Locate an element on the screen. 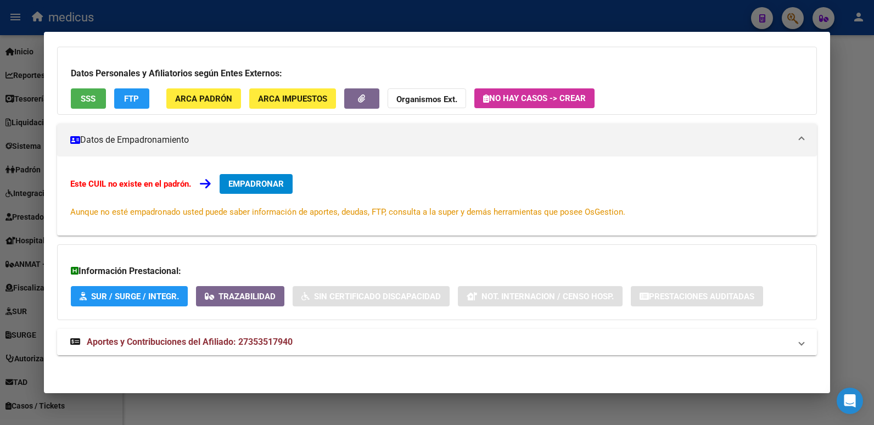 The width and height of the screenshot is (874, 425). span: Aportes y Contribuciones del Afiliado: 27353517940 is located at coordinates (189, 342).